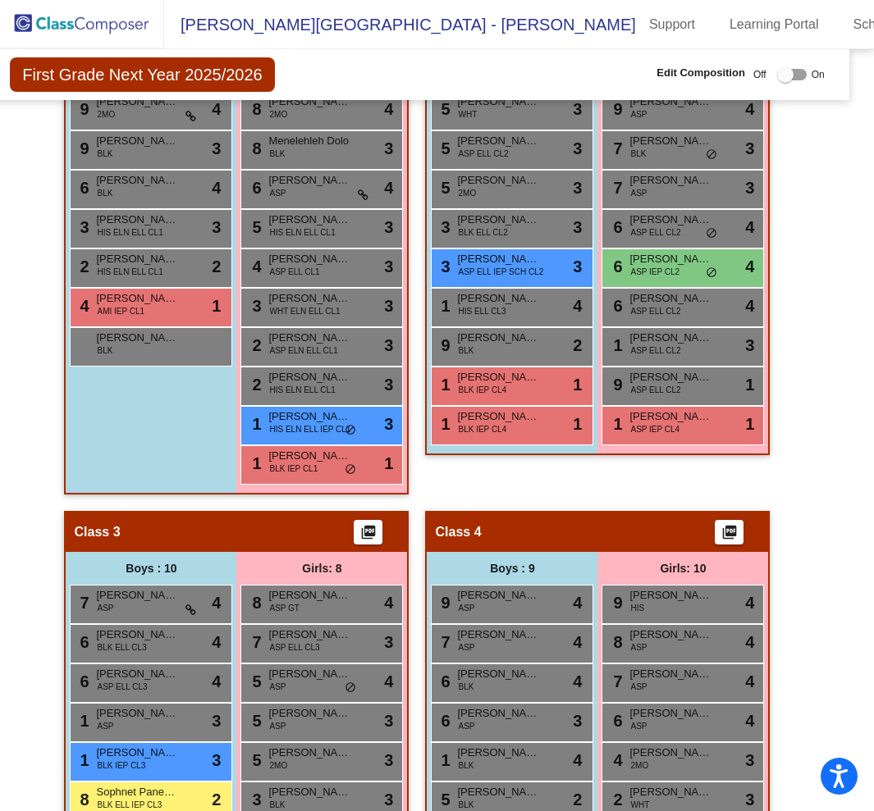 This screenshot has width=874, height=811. Describe the element at coordinates (683, 569) in the screenshot. I see `div: Girls: 10` at that location.